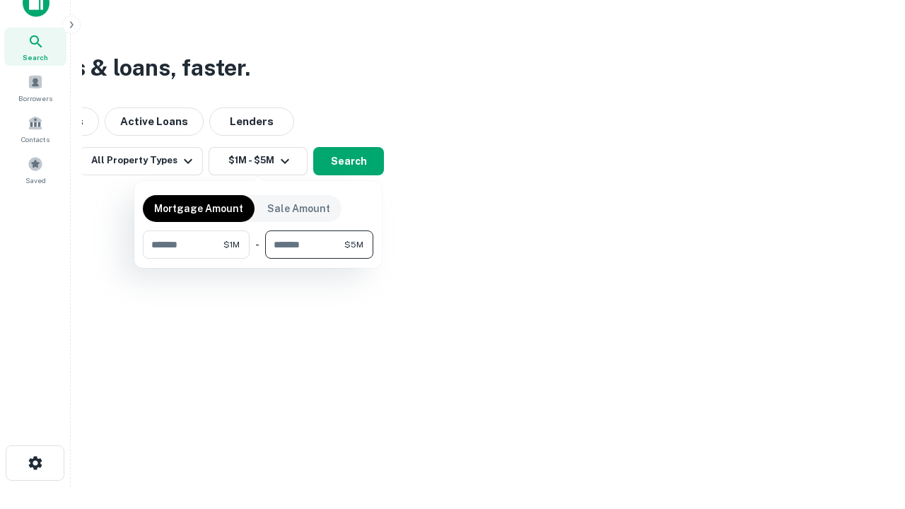 The height and width of the screenshot is (509, 905). I want to click on span: $1M, so click(231, 245).